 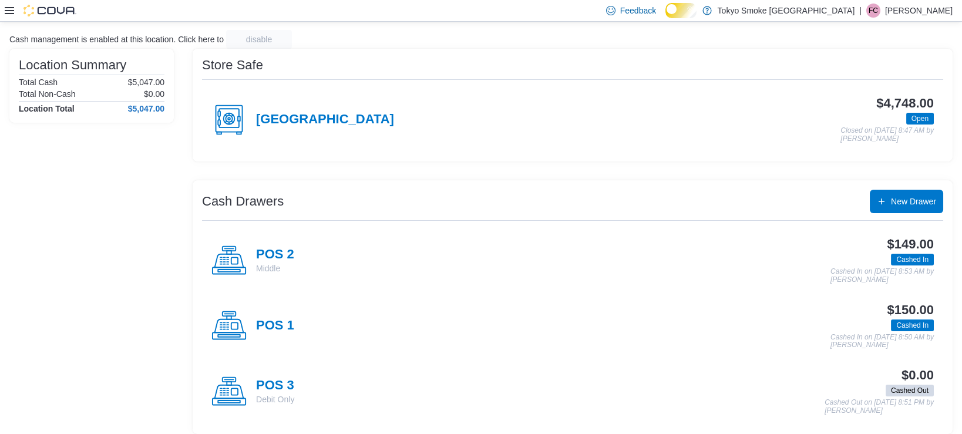 What do you see at coordinates (46, 109) in the screenshot?
I see `h4: Location Total` at bounding box center [46, 109].